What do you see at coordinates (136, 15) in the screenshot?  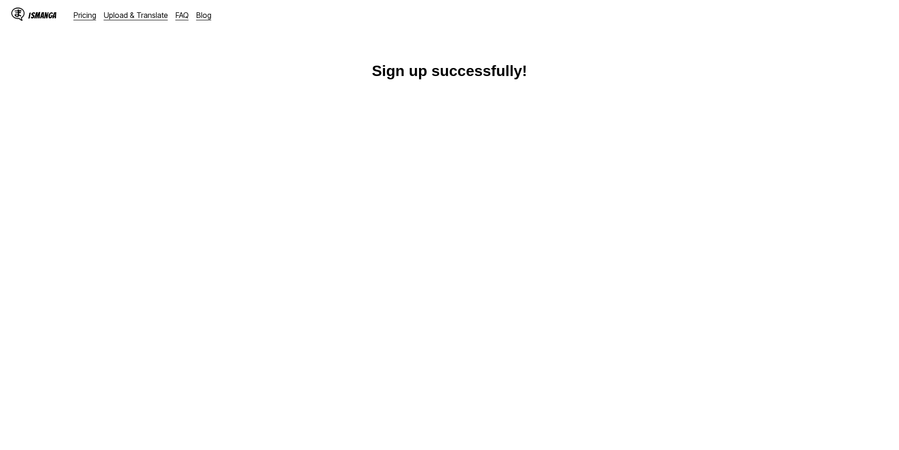 I see `a: Upload & Translate` at bounding box center [136, 15].